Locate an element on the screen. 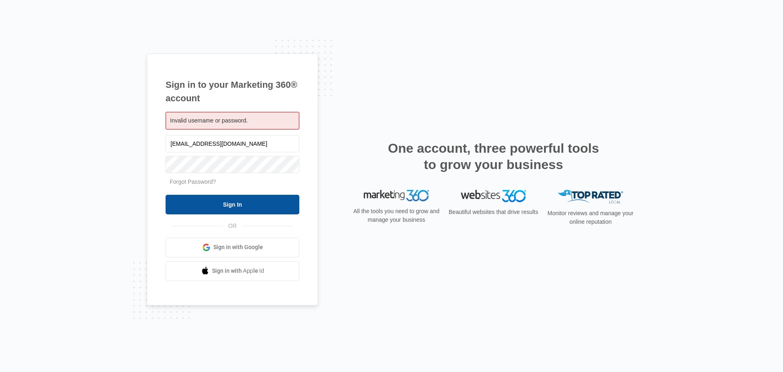  span: OR is located at coordinates (233, 226).